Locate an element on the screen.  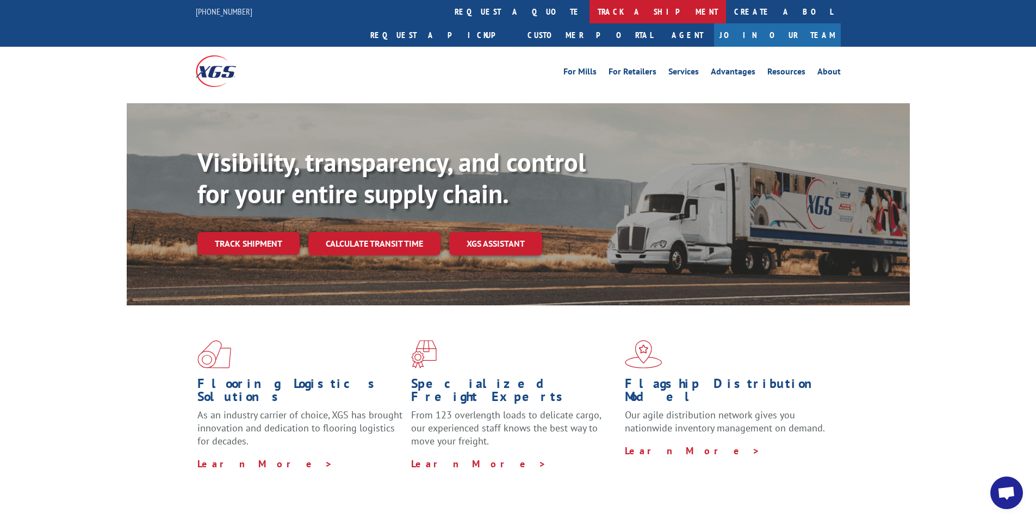
a: Advantages is located at coordinates (733, 73).